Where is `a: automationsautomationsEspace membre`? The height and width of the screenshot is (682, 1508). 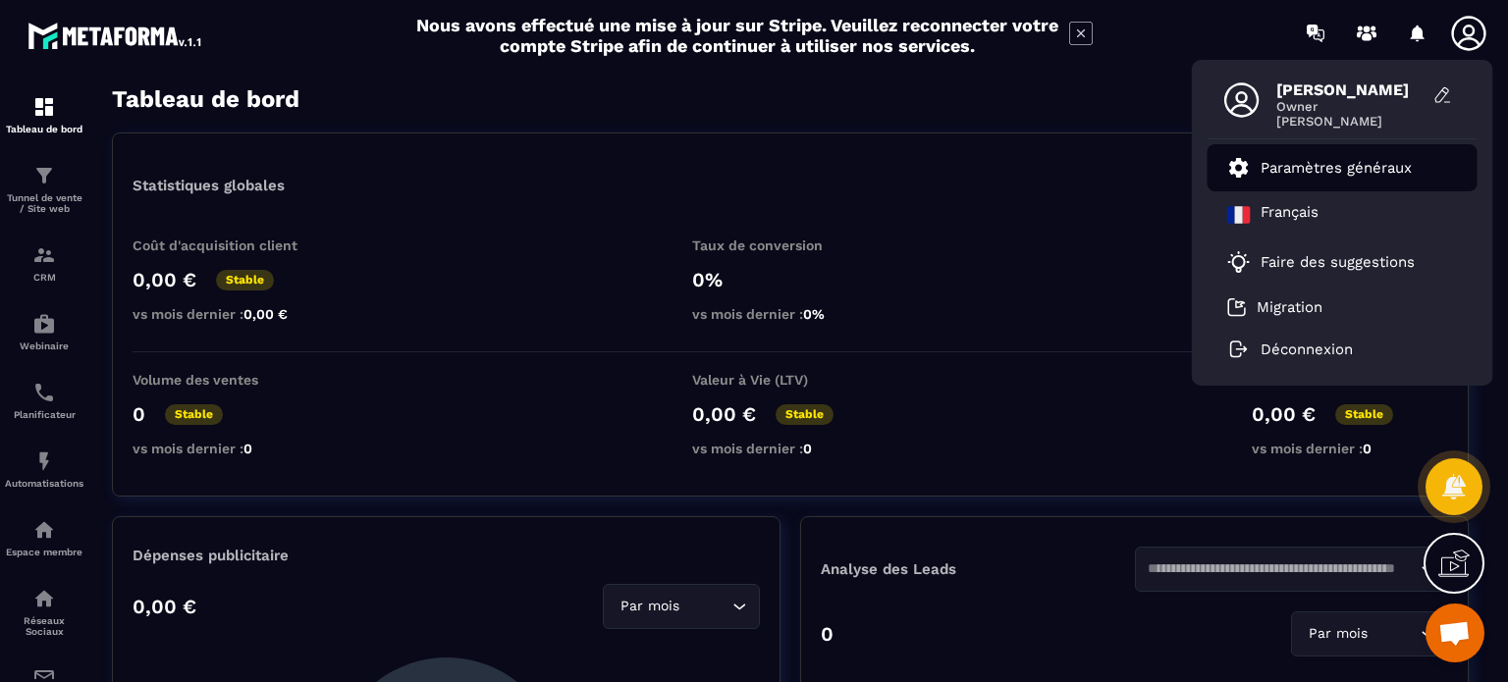 a: automationsautomationsEspace membre is located at coordinates (44, 538).